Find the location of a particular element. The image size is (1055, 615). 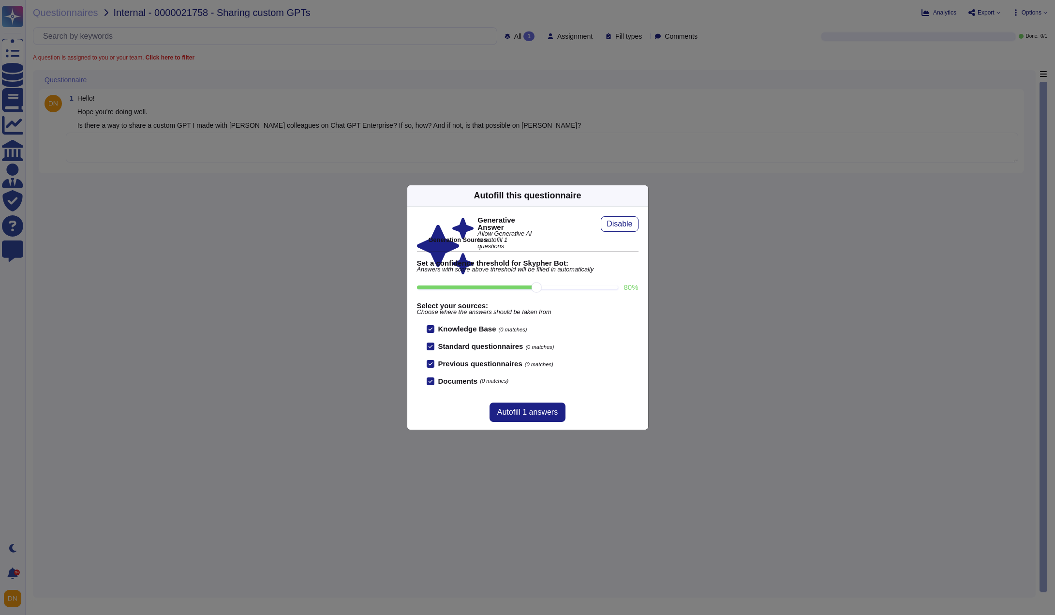

button: Disable is located at coordinates (619, 224).